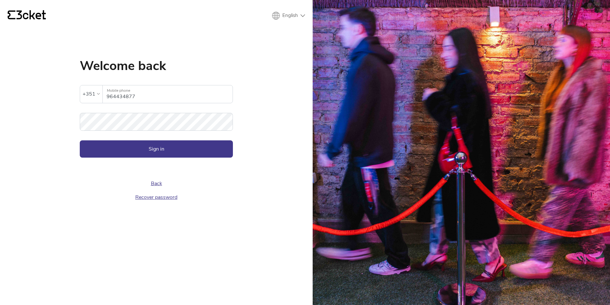 Image resolution: width=610 pixels, height=305 pixels. I want to click on label: Password, so click(156, 118).